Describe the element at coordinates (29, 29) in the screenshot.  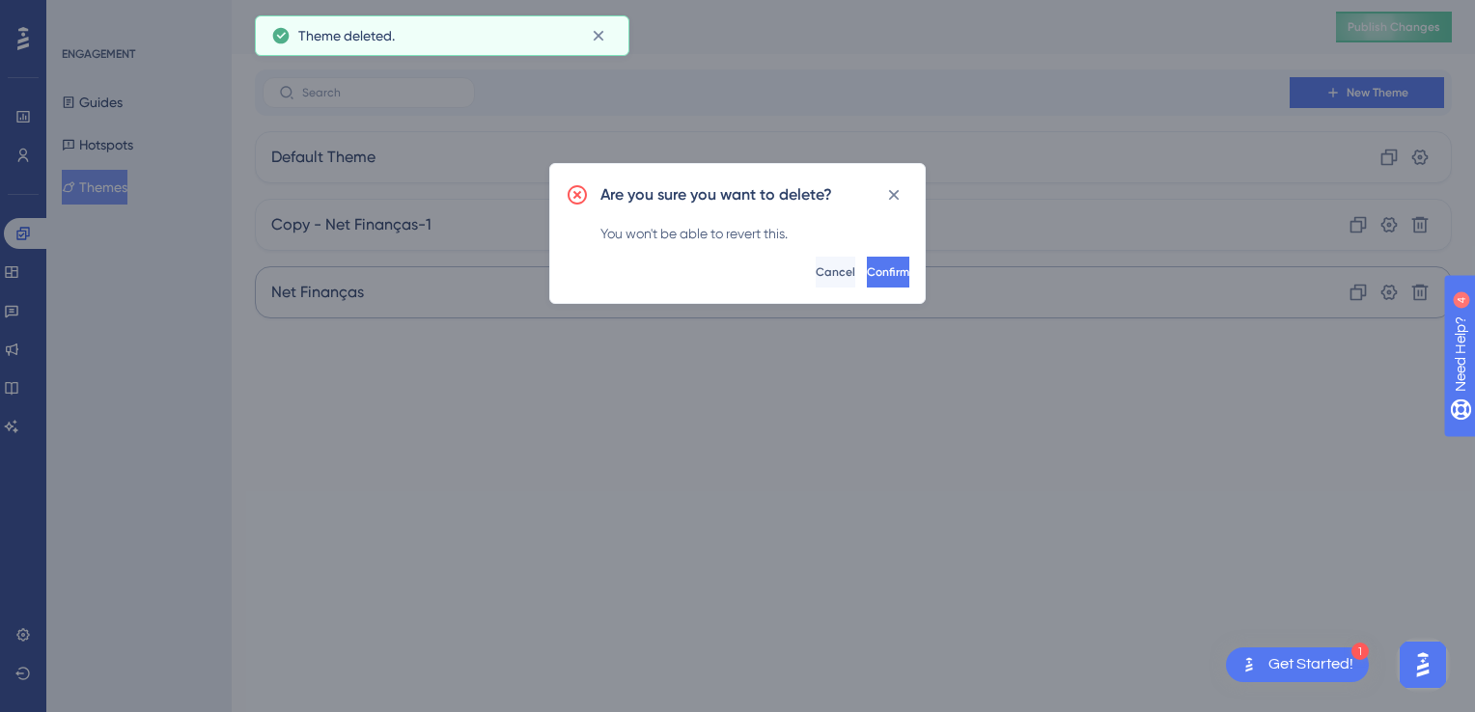
I see `button: Open AI Assistant Launcher` at that location.